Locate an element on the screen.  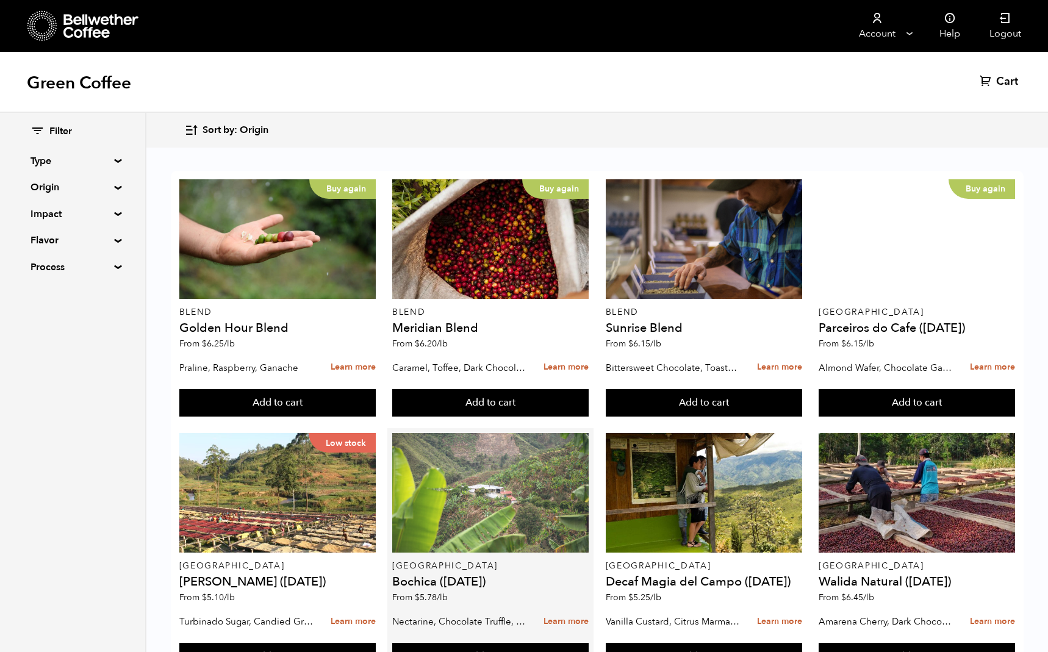
a: Cart is located at coordinates (1000, 82).